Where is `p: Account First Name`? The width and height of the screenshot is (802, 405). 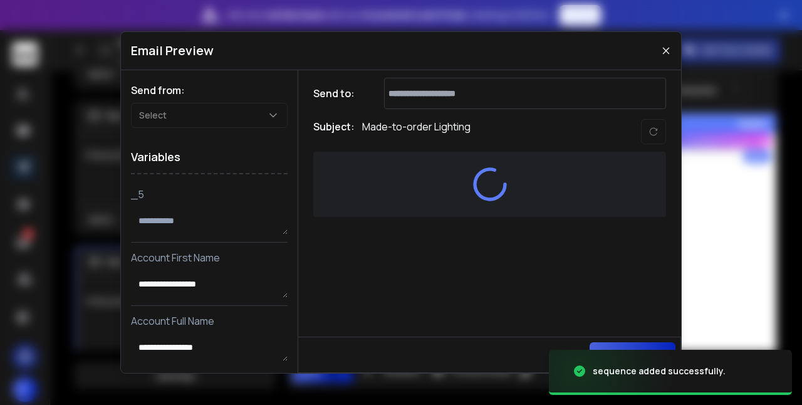 p: Account First Name is located at coordinates (209, 257).